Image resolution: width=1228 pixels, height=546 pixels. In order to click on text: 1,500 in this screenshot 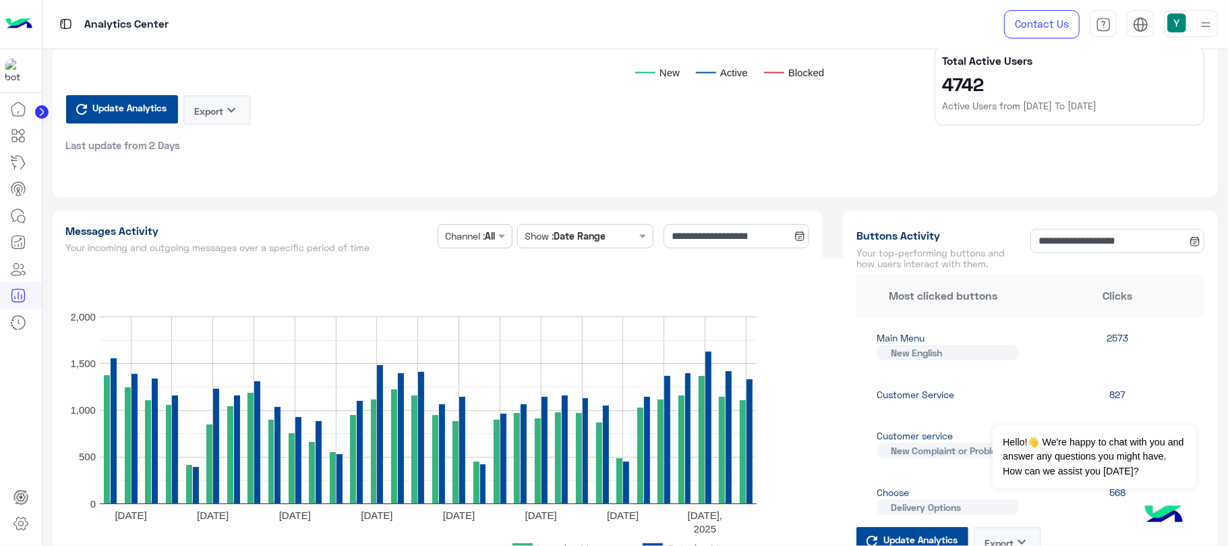, I will do `click(83, 363)`.